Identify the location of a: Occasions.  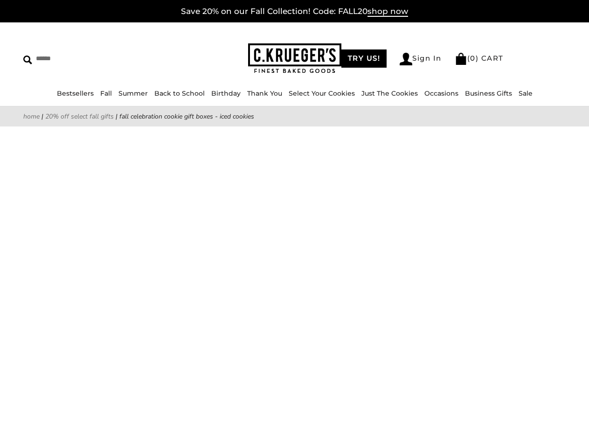
(441, 93).